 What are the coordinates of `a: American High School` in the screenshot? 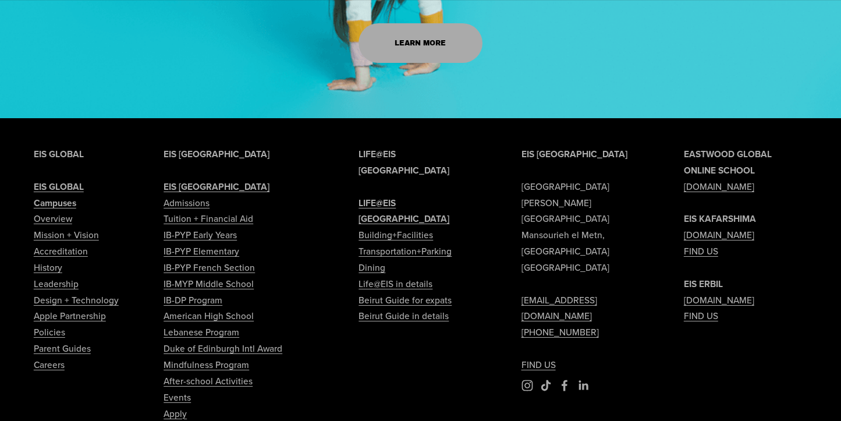 It's located at (208, 316).